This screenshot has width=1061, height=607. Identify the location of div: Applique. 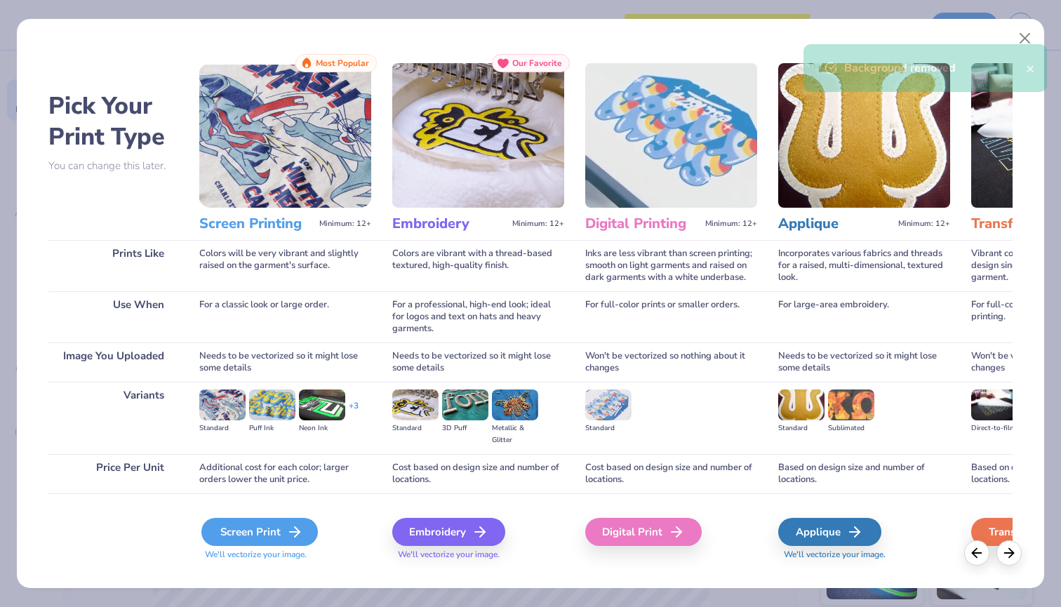
(829, 532).